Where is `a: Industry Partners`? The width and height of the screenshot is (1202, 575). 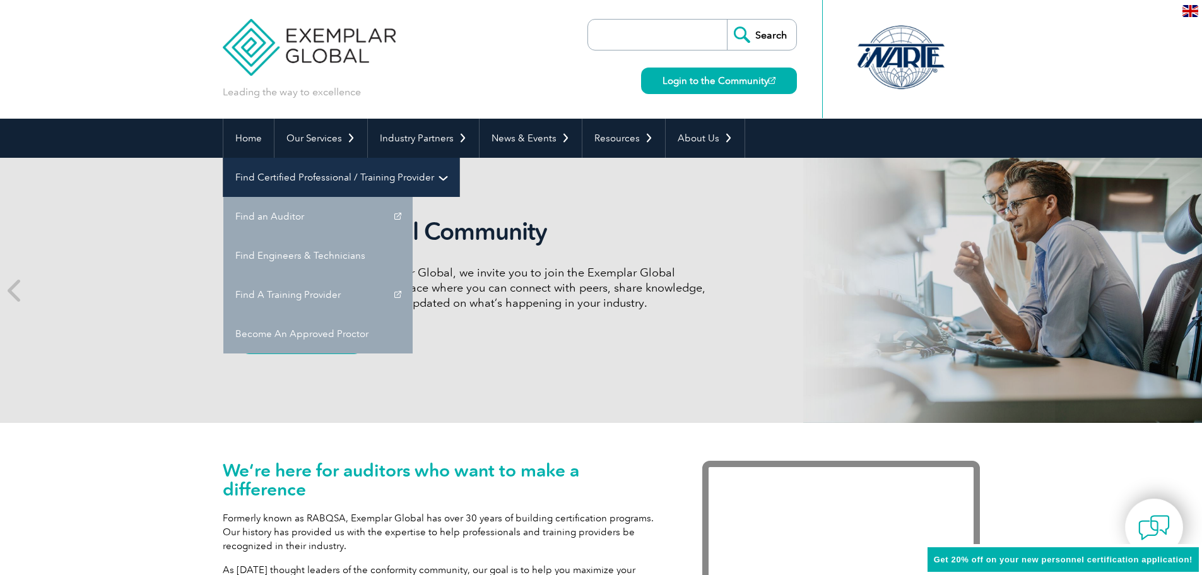 a: Industry Partners is located at coordinates (423, 138).